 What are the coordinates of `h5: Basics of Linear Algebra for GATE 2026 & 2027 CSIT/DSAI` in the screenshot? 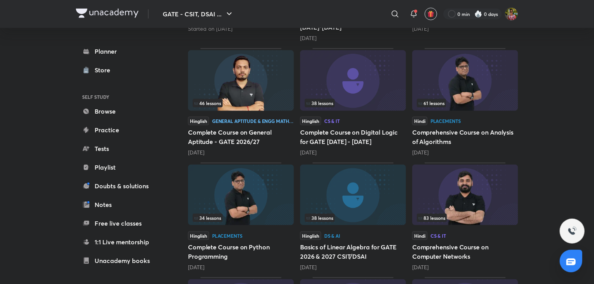 It's located at (353, 252).